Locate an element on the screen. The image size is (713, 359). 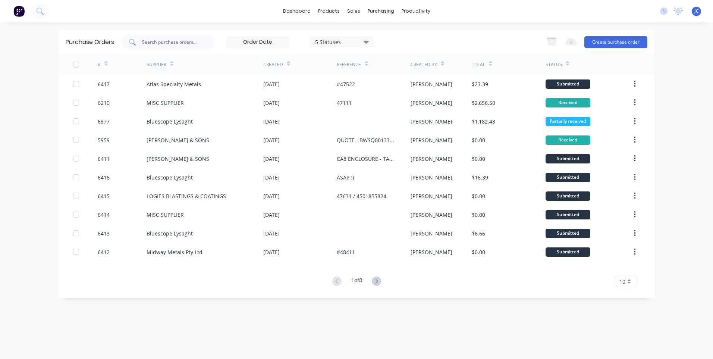
div: ASAP :) is located at coordinates (345, 177).